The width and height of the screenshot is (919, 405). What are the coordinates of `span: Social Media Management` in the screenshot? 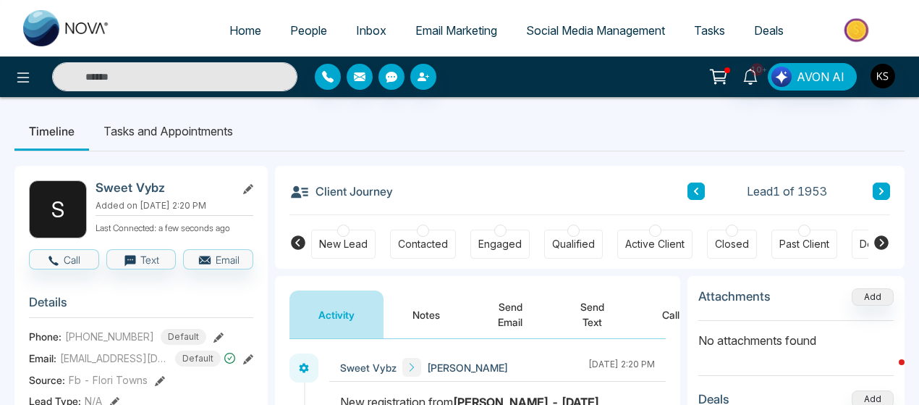 It's located at (596, 30).